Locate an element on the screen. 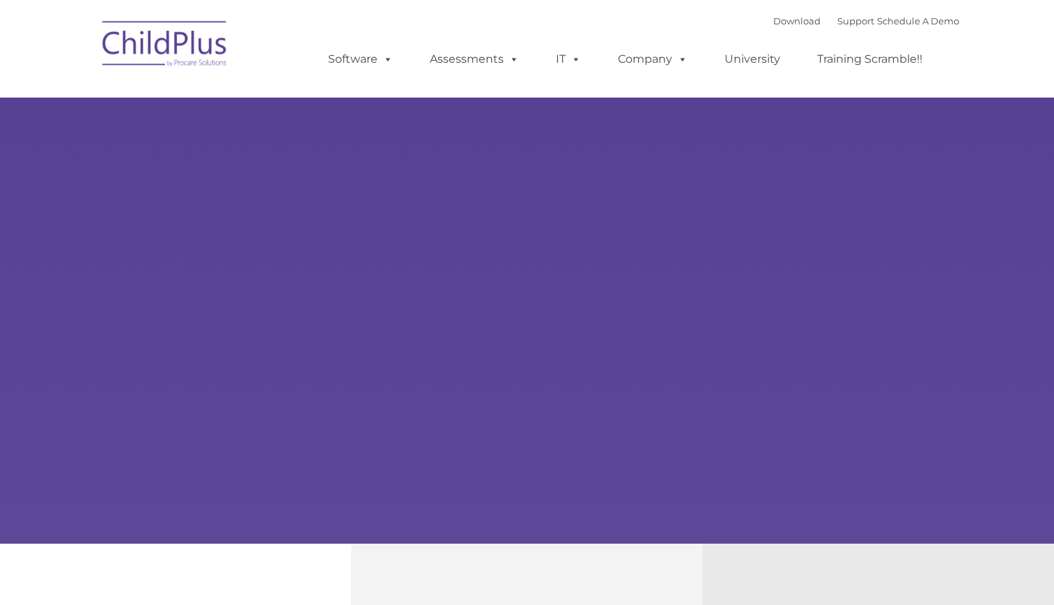  a: Company is located at coordinates (653, 59).